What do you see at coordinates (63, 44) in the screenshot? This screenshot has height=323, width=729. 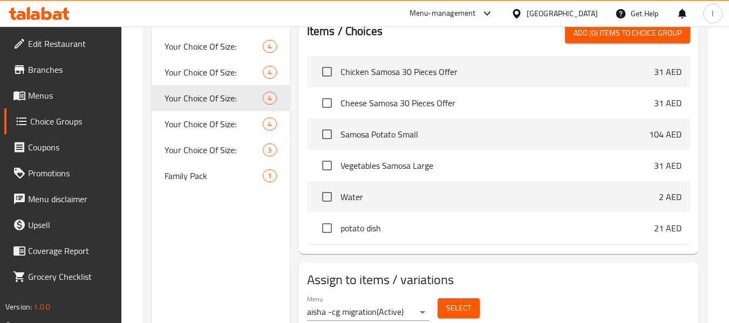 I see `a: Edit Restaurant` at bounding box center [63, 44].